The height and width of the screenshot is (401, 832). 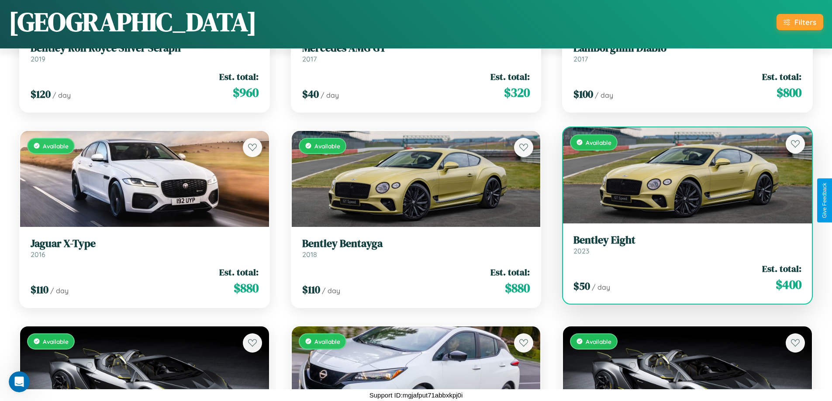 I want to click on a: Bentley Roll Royce Silver Seraph2019, so click(x=145, y=52).